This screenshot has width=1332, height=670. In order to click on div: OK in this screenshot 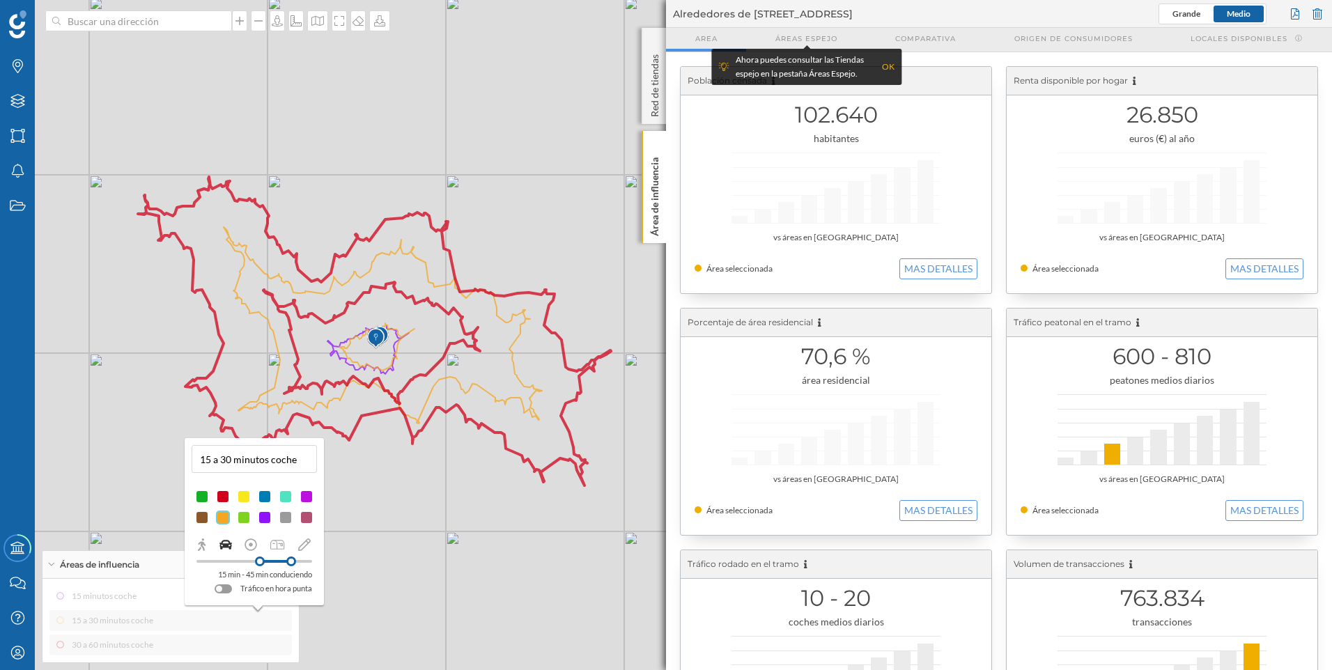, I will do `click(888, 67)`.